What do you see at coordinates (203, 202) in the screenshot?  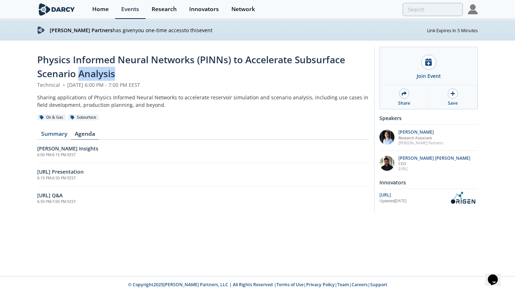 I see `h5: 6:50 PM - 7:00 PM EEST` at bounding box center [203, 202].